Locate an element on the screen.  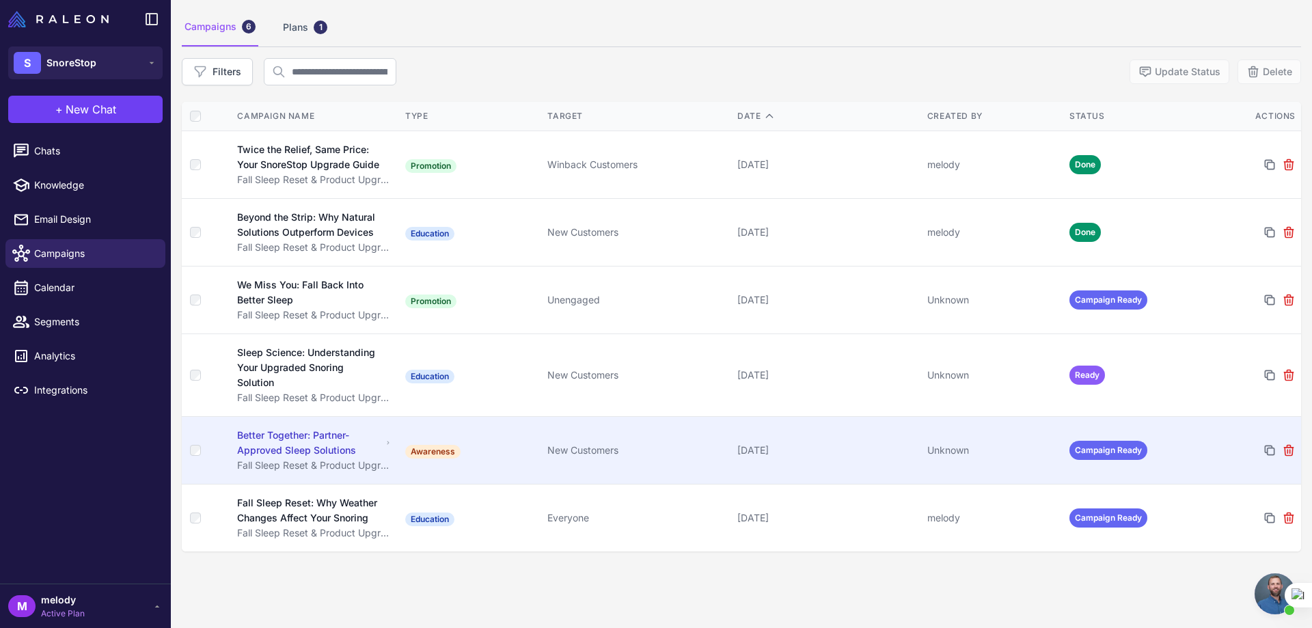
button: SSnoreStop is located at coordinates (85, 63).